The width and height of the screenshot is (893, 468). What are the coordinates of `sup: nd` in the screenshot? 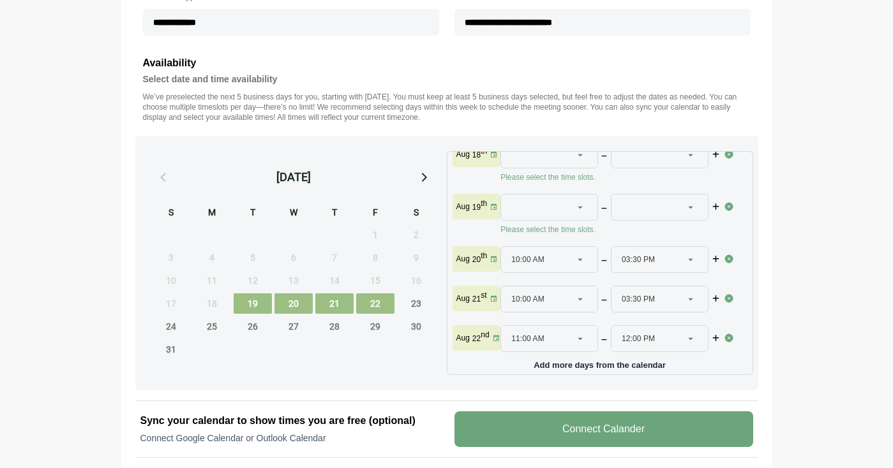 It's located at (484, 335).